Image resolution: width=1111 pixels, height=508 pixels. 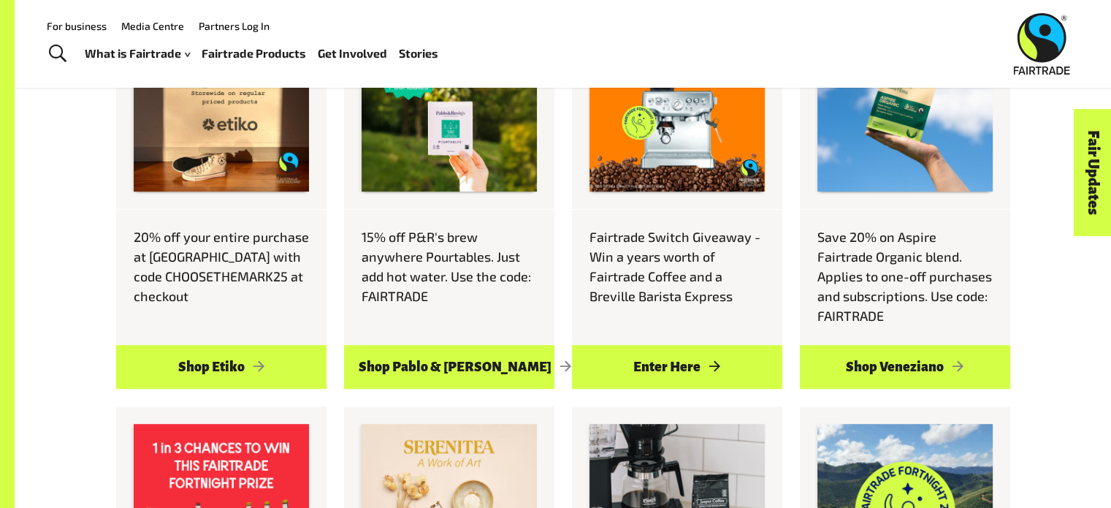 I want to click on a: Media Centre, so click(x=153, y=26).